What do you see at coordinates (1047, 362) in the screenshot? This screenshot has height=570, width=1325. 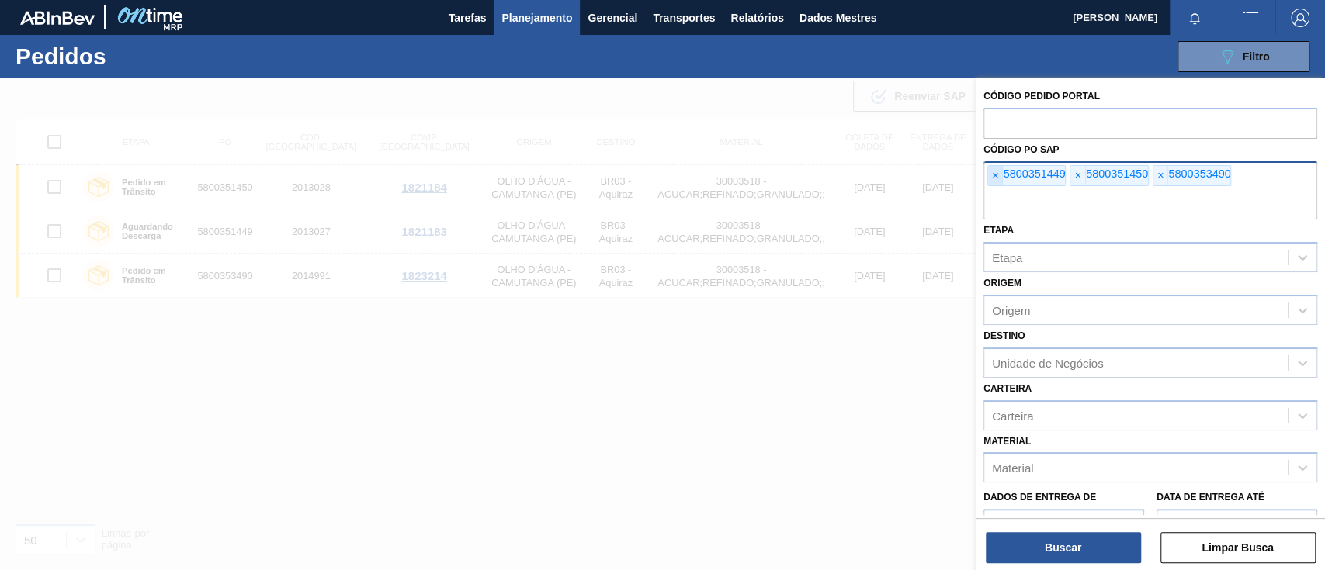 I see `font: Unidade de Negócios` at bounding box center [1047, 362].